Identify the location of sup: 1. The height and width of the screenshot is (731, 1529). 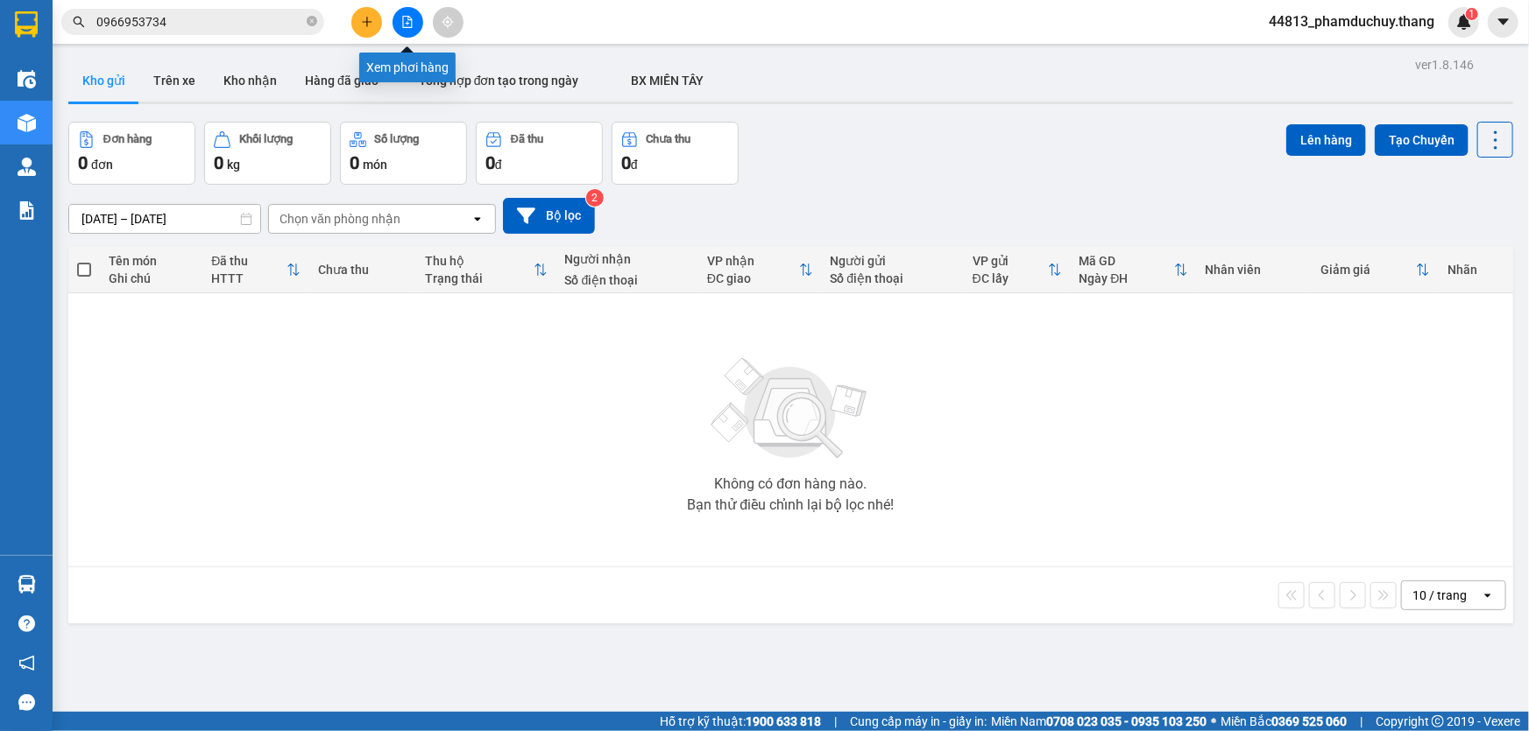
(1472, 14).